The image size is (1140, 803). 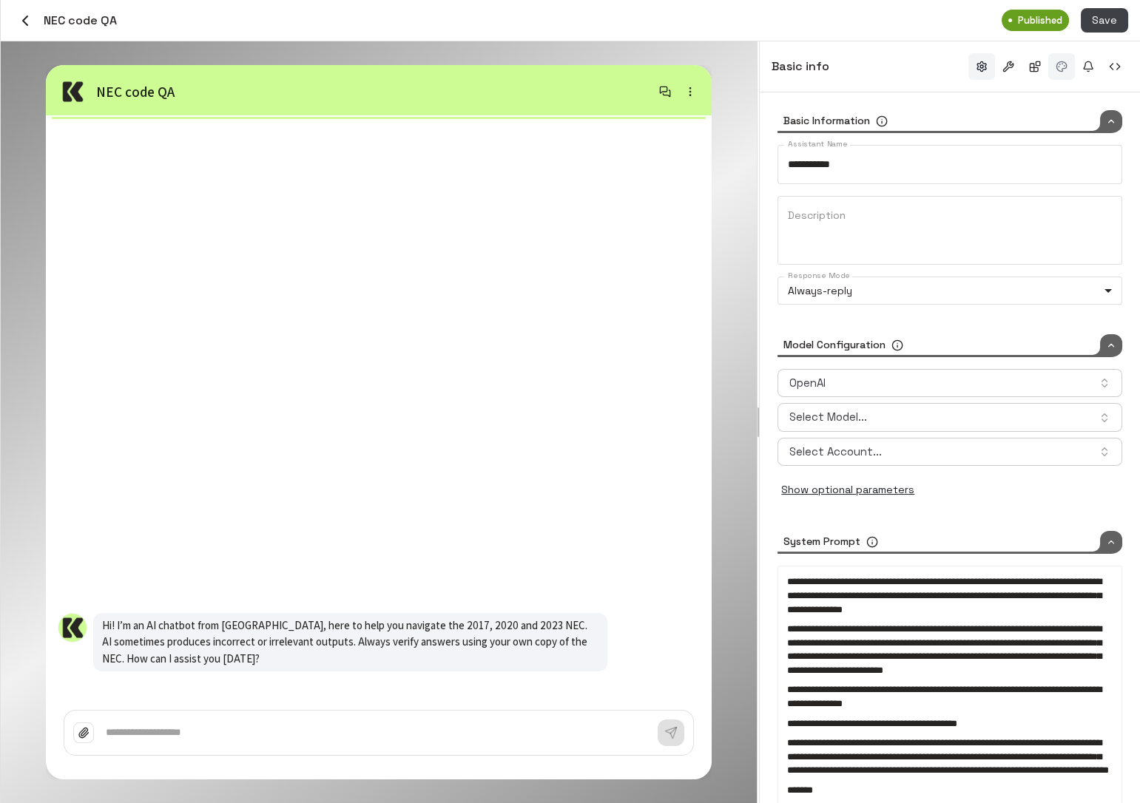 I want to click on h6: Model Configuration, so click(x=834, y=345).